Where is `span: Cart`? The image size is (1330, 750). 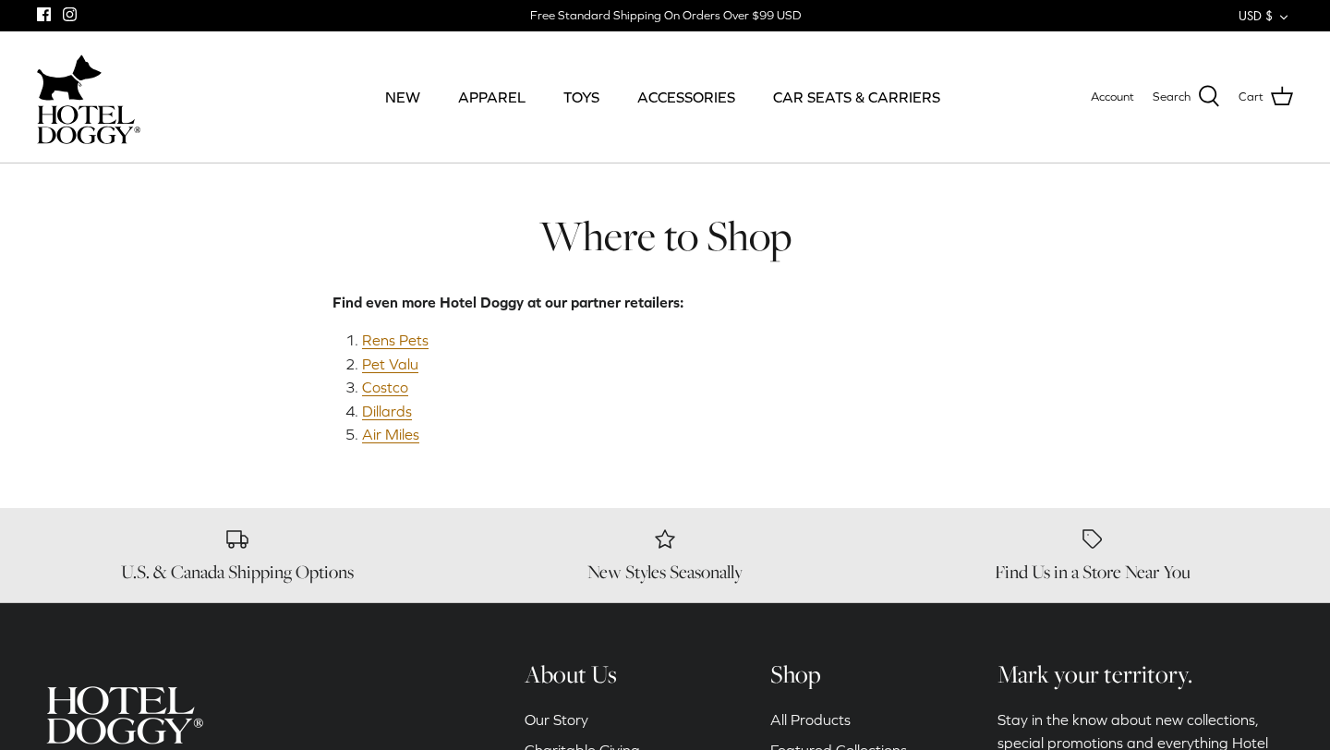
span: Cart is located at coordinates (1251, 97).